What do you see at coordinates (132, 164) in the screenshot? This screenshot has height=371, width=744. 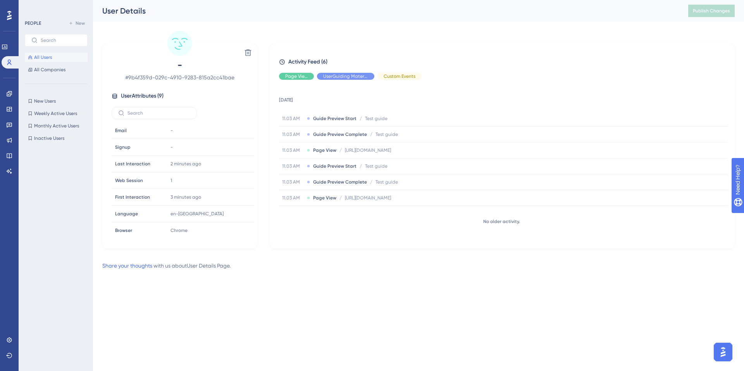 I see `span: Last Interaction` at bounding box center [132, 164].